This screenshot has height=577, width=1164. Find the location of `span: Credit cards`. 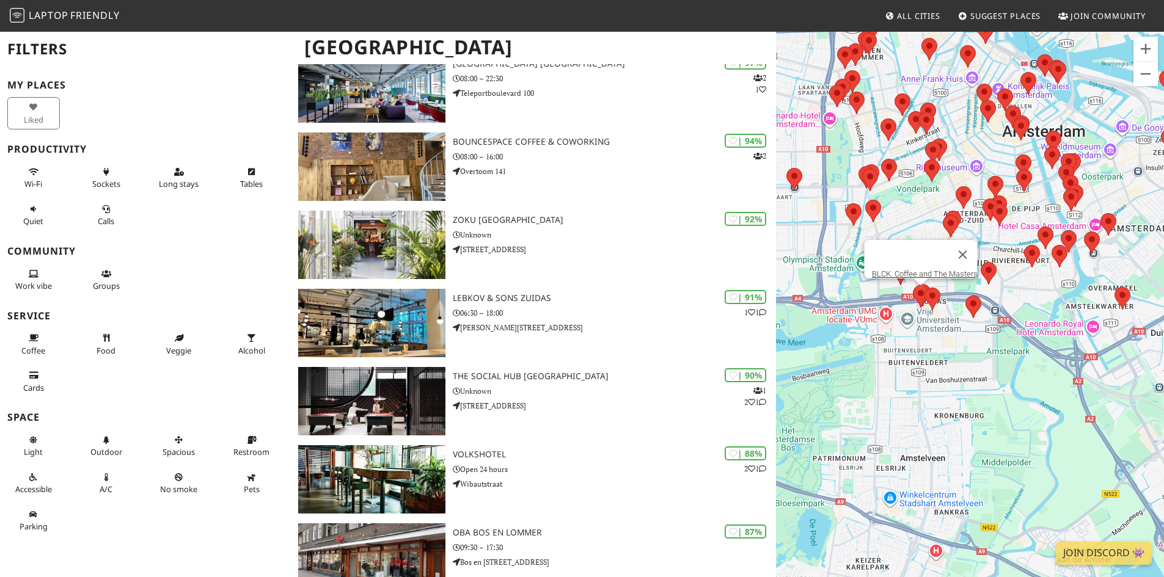

span: Credit cards is located at coordinates (34, 388).